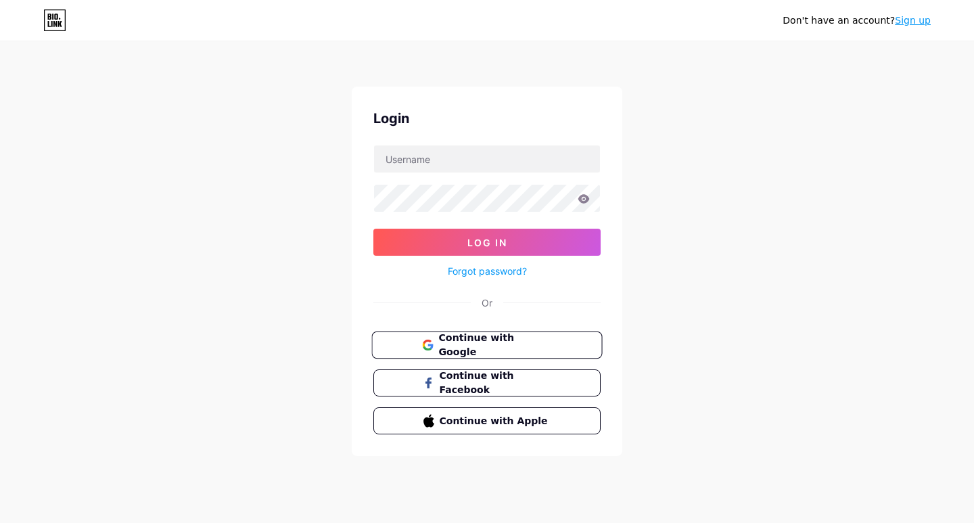 Image resolution: width=974 pixels, height=523 pixels. I want to click on a: Continue with Google, so click(487, 345).